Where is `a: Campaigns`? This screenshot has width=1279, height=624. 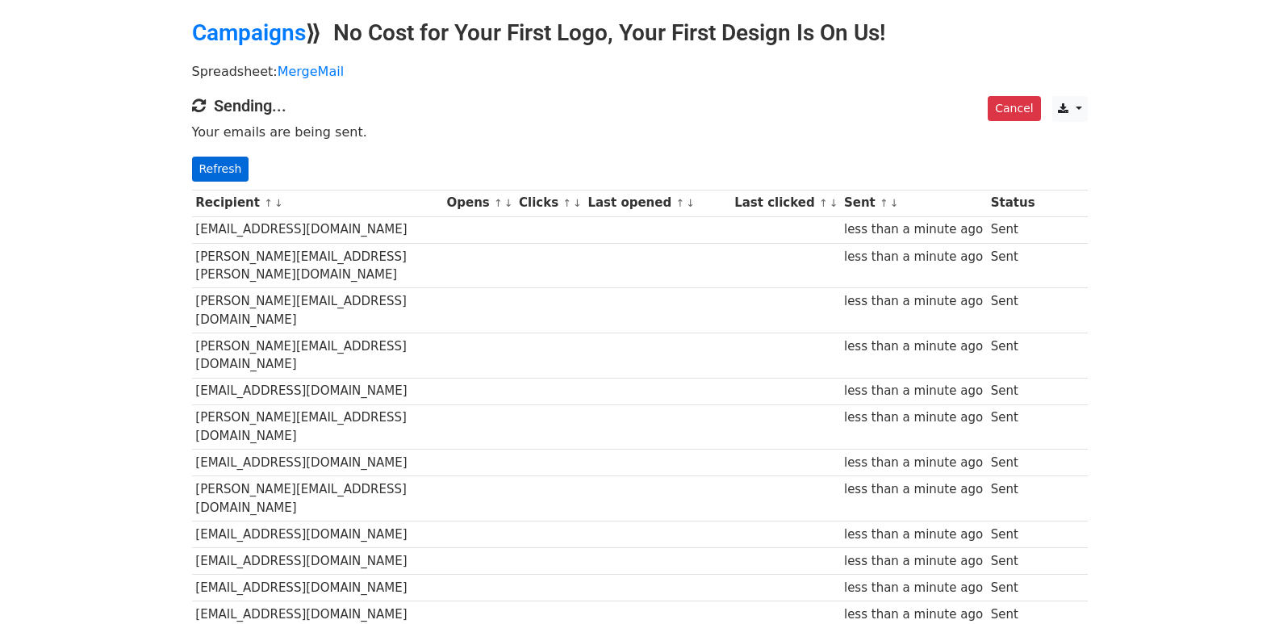 a: Campaigns is located at coordinates (248, 32).